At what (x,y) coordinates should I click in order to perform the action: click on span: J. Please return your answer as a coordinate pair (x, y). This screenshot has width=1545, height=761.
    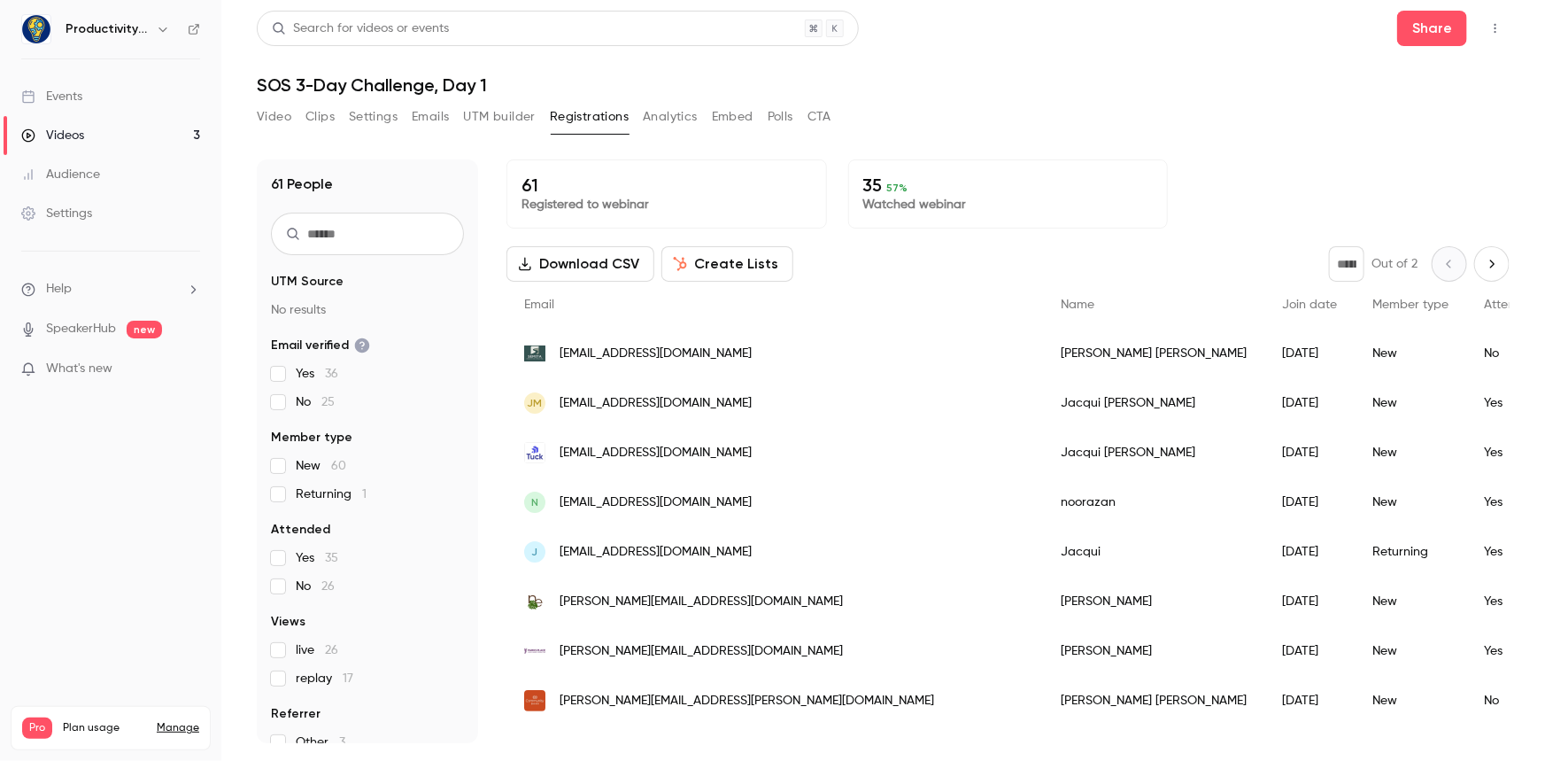
    Looking at the image, I should click on (535, 552).